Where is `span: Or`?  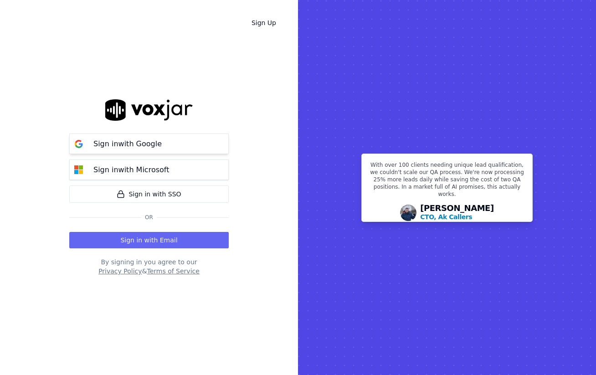 span: Or is located at coordinates (149, 217).